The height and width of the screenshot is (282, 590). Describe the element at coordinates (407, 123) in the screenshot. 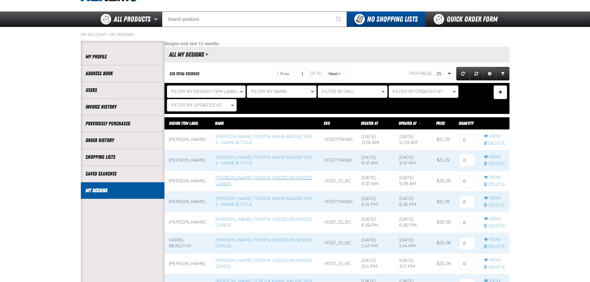

I see `span: Updated At` at that location.